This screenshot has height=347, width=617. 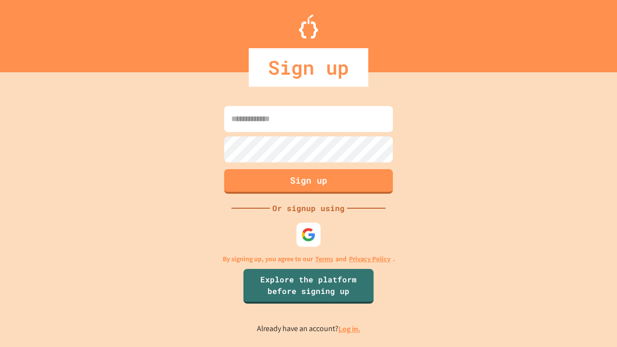 What do you see at coordinates (324, 259) in the screenshot?
I see `a: Terms` at bounding box center [324, 259].